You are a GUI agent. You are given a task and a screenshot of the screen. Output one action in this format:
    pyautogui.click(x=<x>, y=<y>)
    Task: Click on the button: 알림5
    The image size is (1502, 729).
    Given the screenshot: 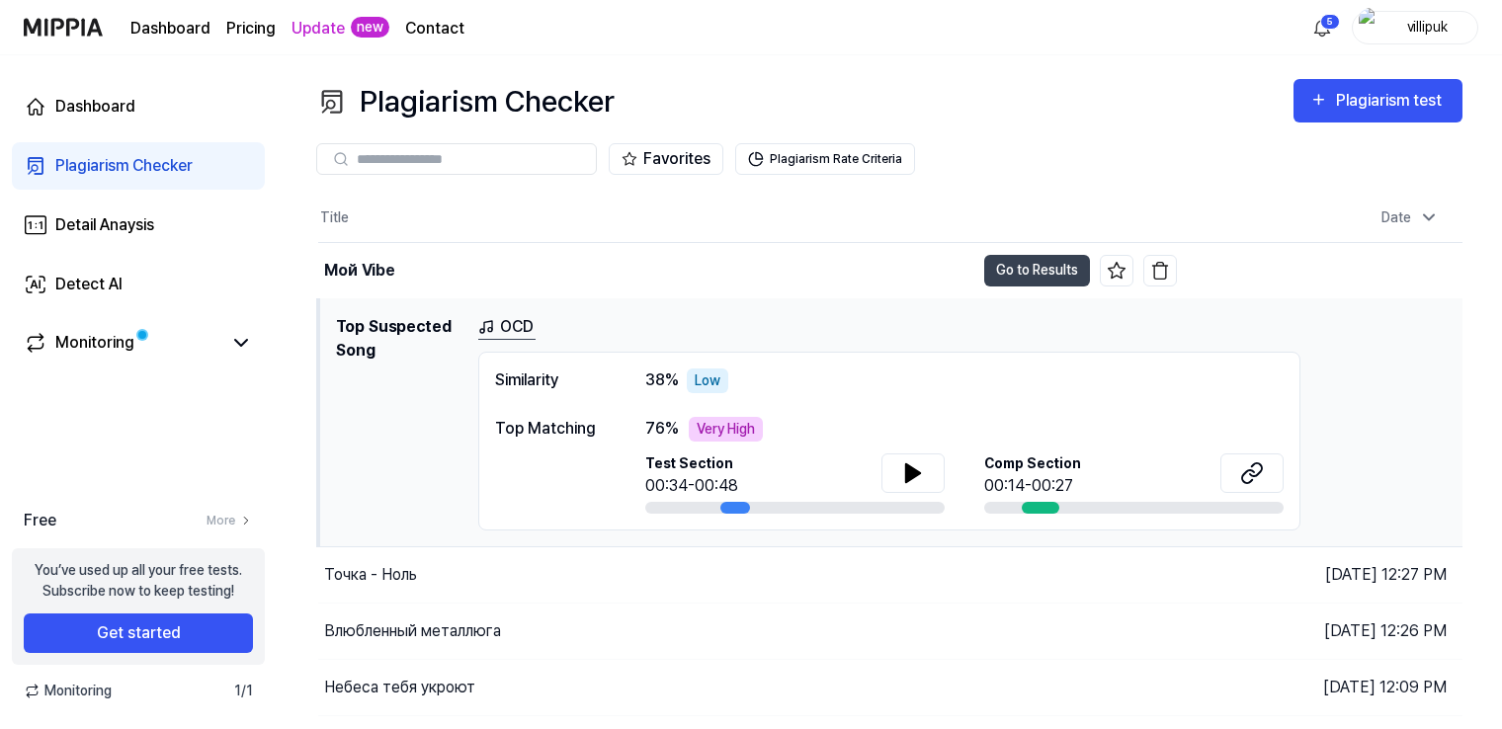 What is the action you would take?
    pyautogui.click(x=1322, y=28)
    